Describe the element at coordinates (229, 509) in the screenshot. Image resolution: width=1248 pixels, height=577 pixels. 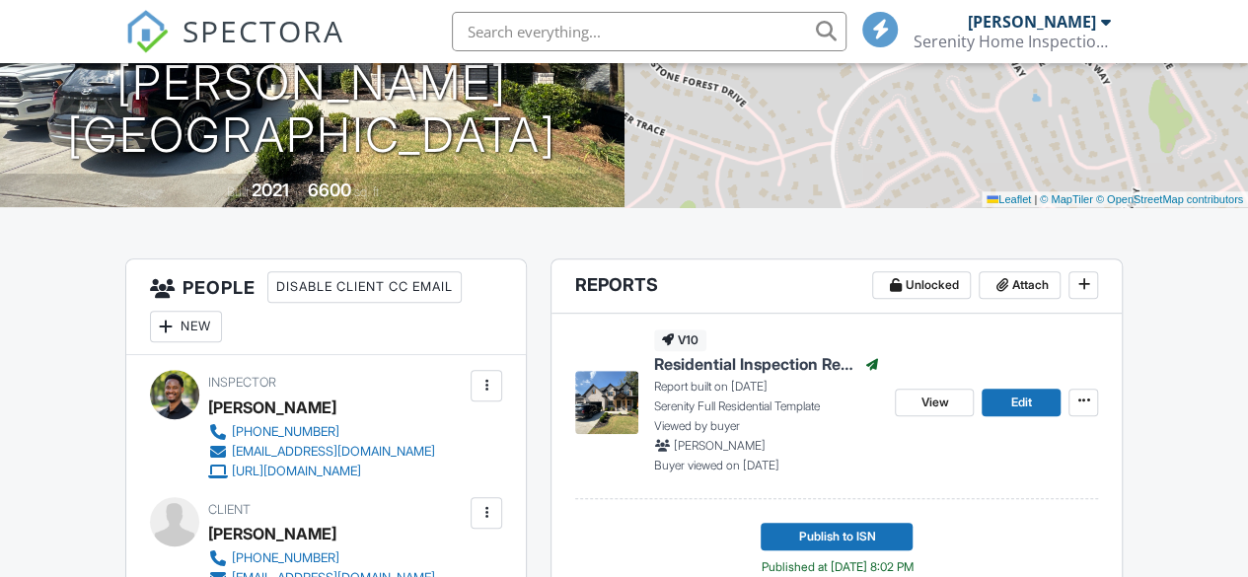
I see `span: Client` at that location.